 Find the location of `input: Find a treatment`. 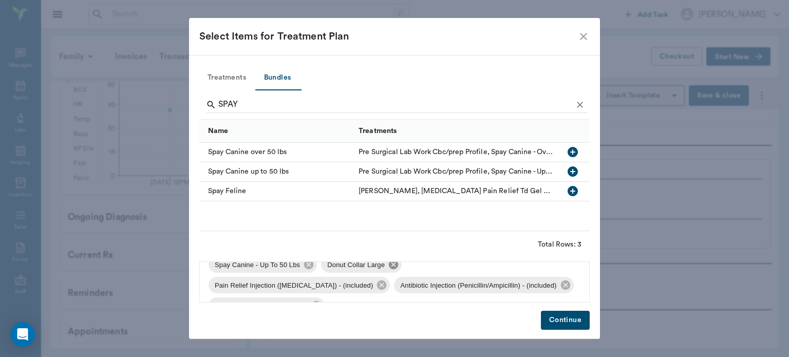

input: Find a treatment is located at coordinates (395, 105).